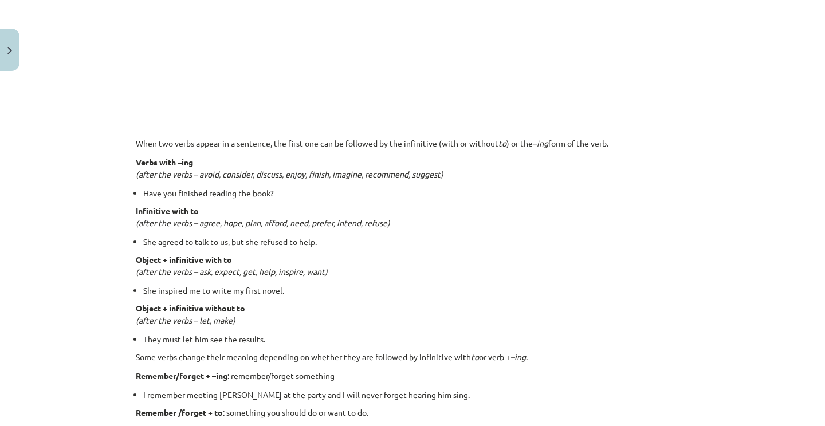 The height and width of the screenshot is (426, 825). I want to click on strong: Remember/forget + –ing, so click(182, 376).